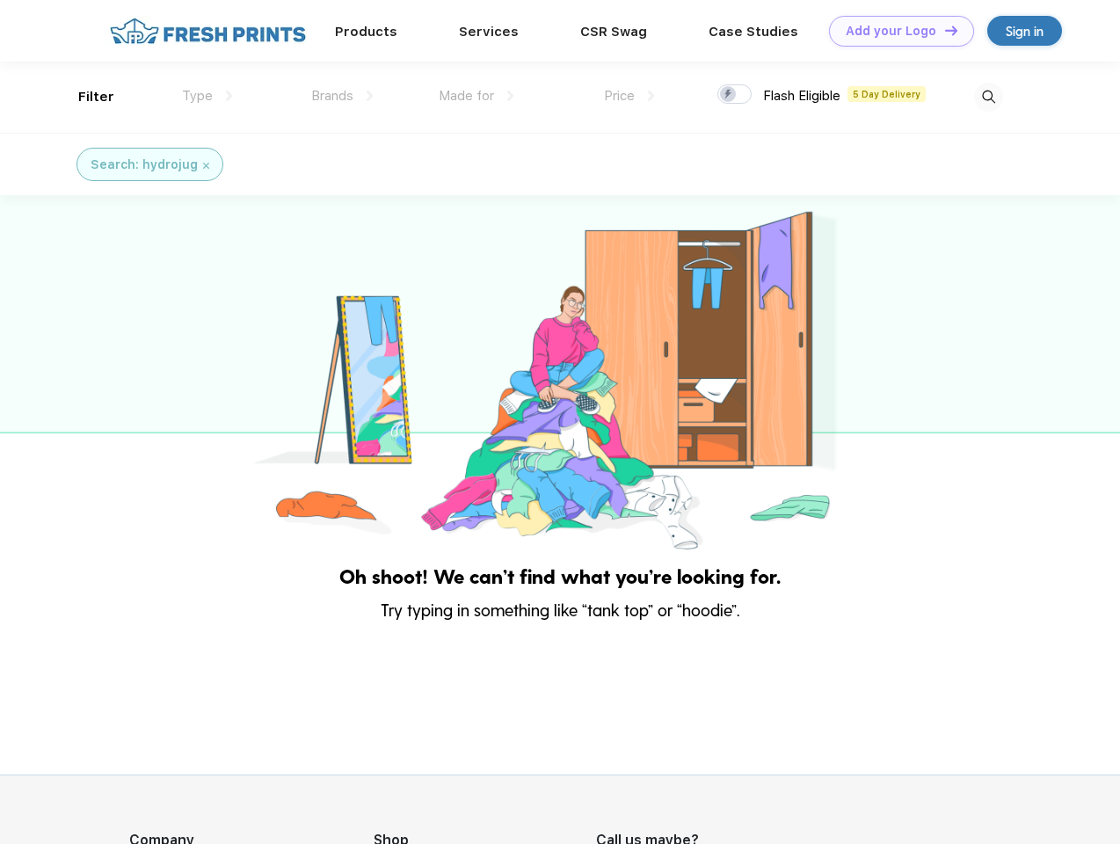  I want to click on span: Brands, so click(332, 96).